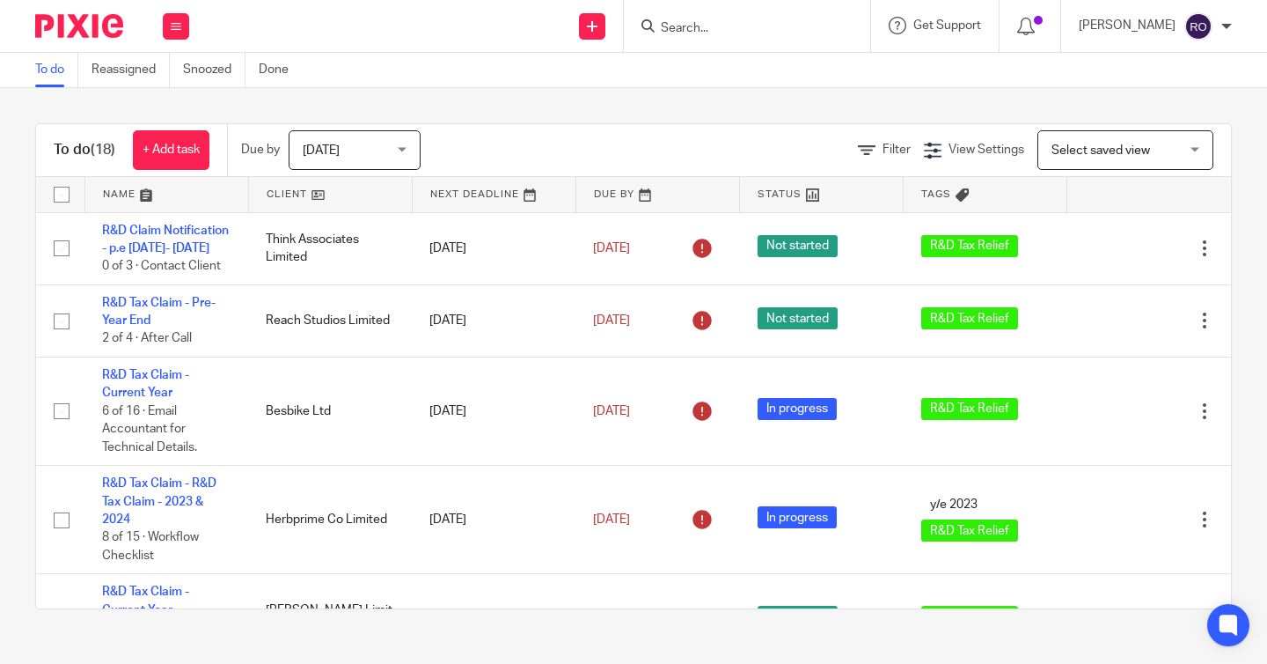 The image size is (1267, 664). Describe the element at coordinates (161, 266) in the screenshot. I see `span: 0 of 3 · Contact Client` at that location.